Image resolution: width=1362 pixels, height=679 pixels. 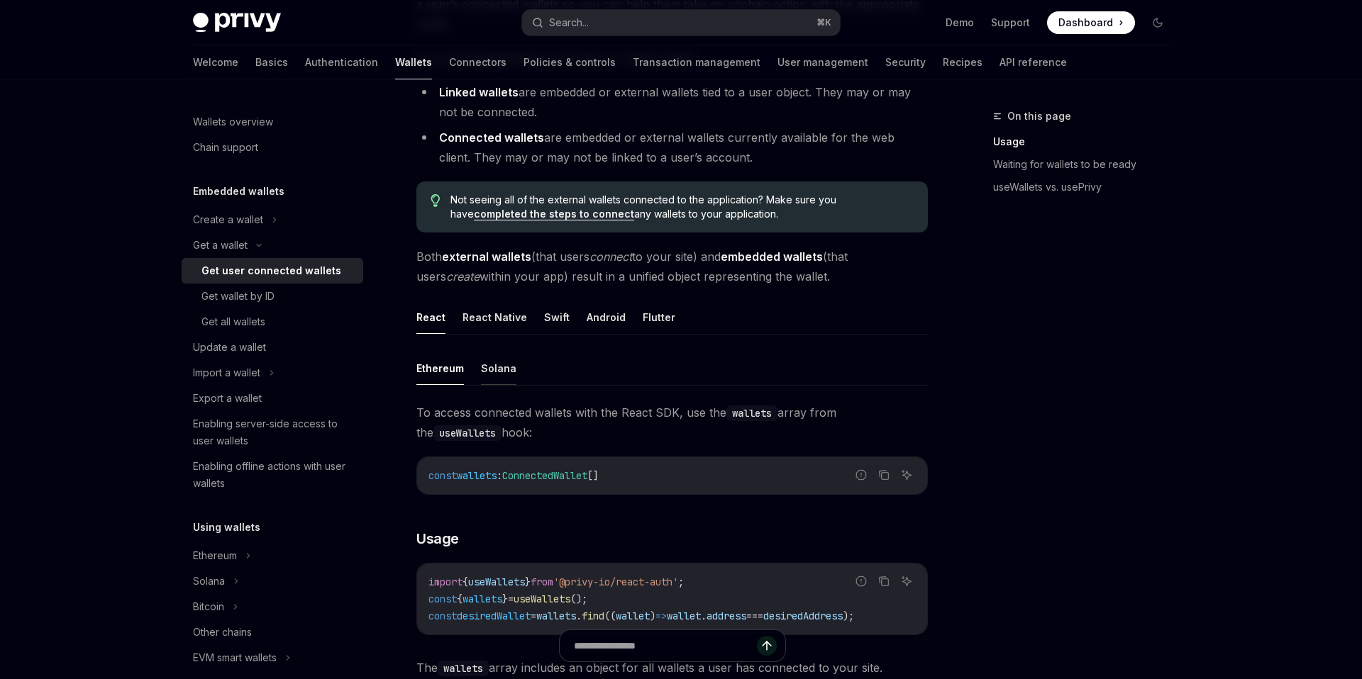 What do you see at coordinates (237, 23) in the screenshot?
I see `img: dark logo` at bounding box center [237, 23].